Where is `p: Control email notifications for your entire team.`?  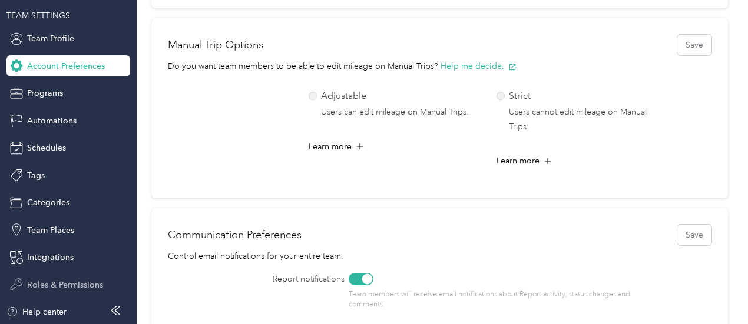
p: Control email notifications for your entire team. is located at coordinates (439, 261).